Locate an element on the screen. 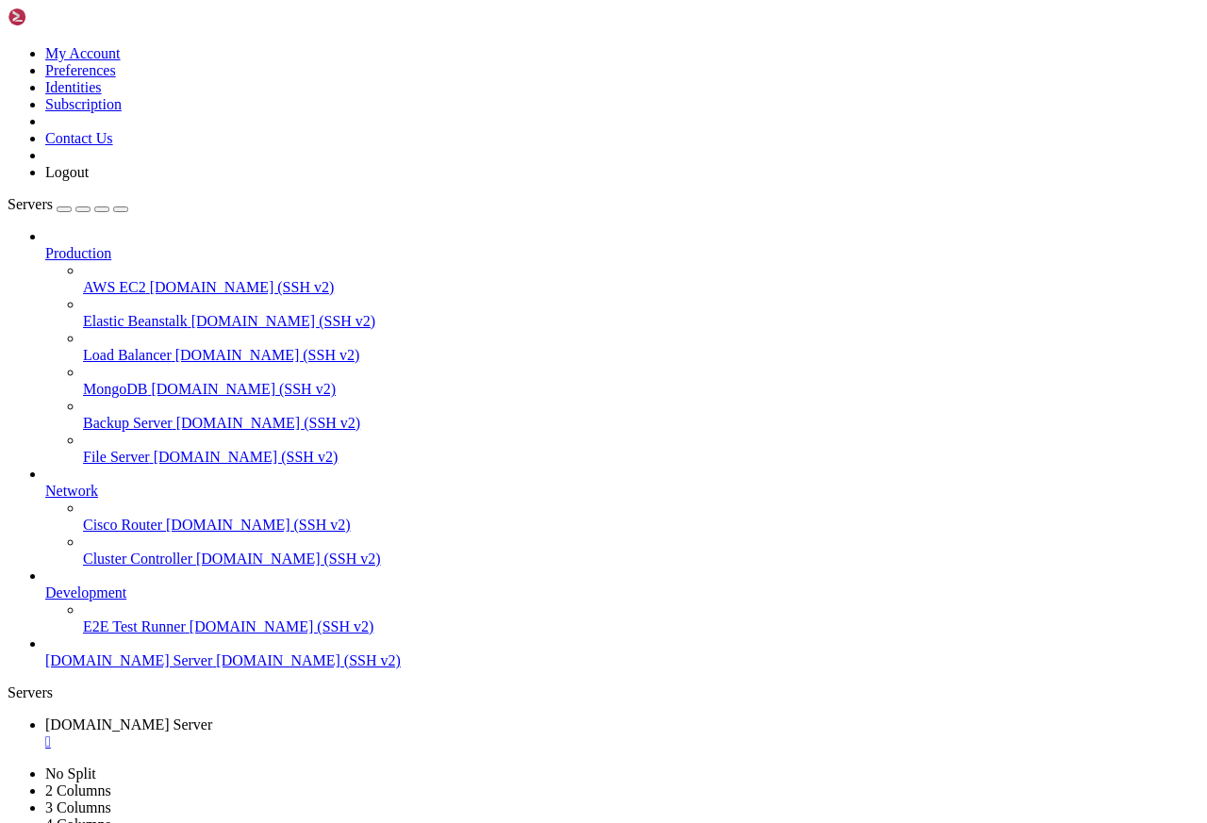 This screenshot has height=823, width=1207. span: MongoDB is located at coordinates (115, 389).